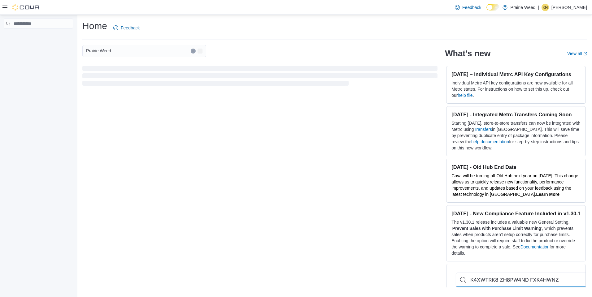 The height and width of the screenshot is (297, 592). I want to click on div: Kristen Neufeld, so click(545, 7).